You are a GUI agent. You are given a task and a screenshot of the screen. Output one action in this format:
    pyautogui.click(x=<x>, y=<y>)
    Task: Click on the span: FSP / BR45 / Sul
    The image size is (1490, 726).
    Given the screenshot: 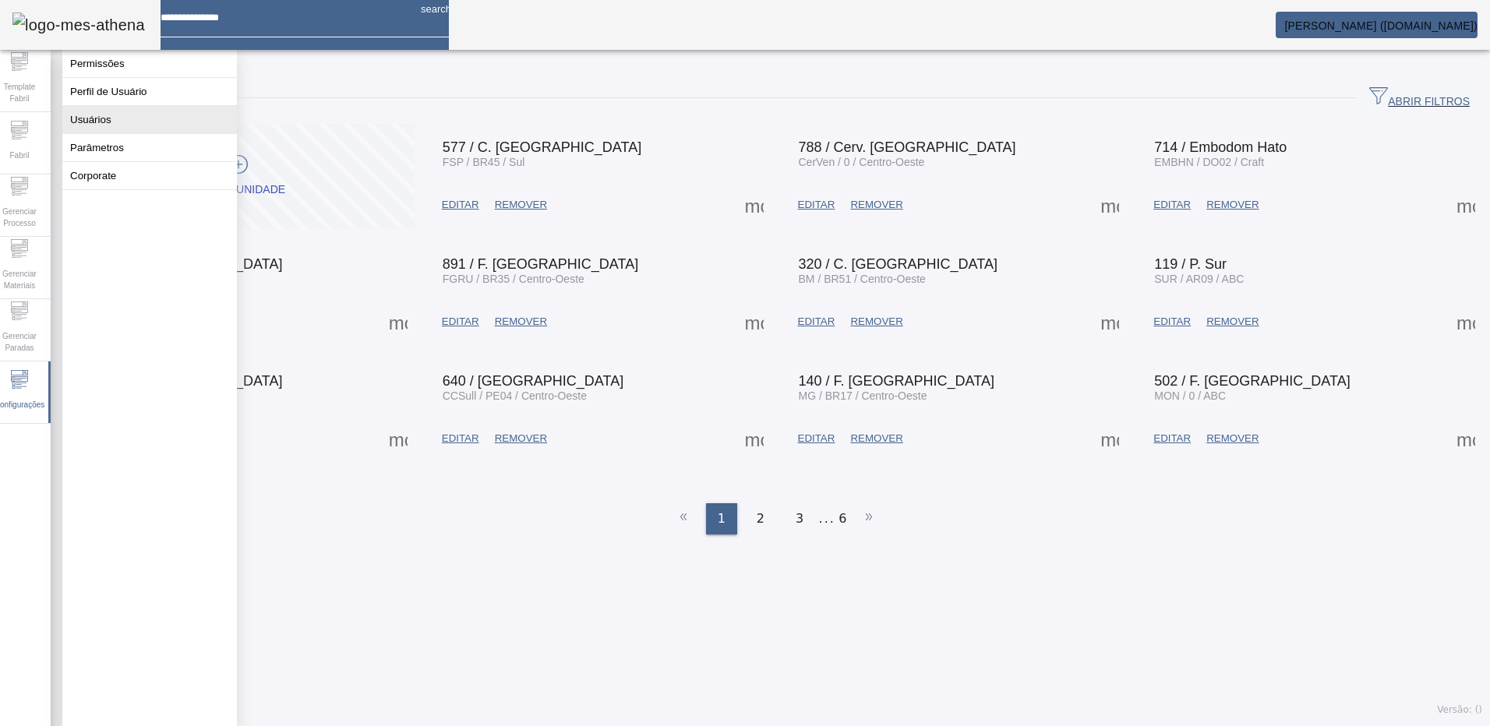 What is the action you would take?
    pyautogui.click(x=484, y=162)
    